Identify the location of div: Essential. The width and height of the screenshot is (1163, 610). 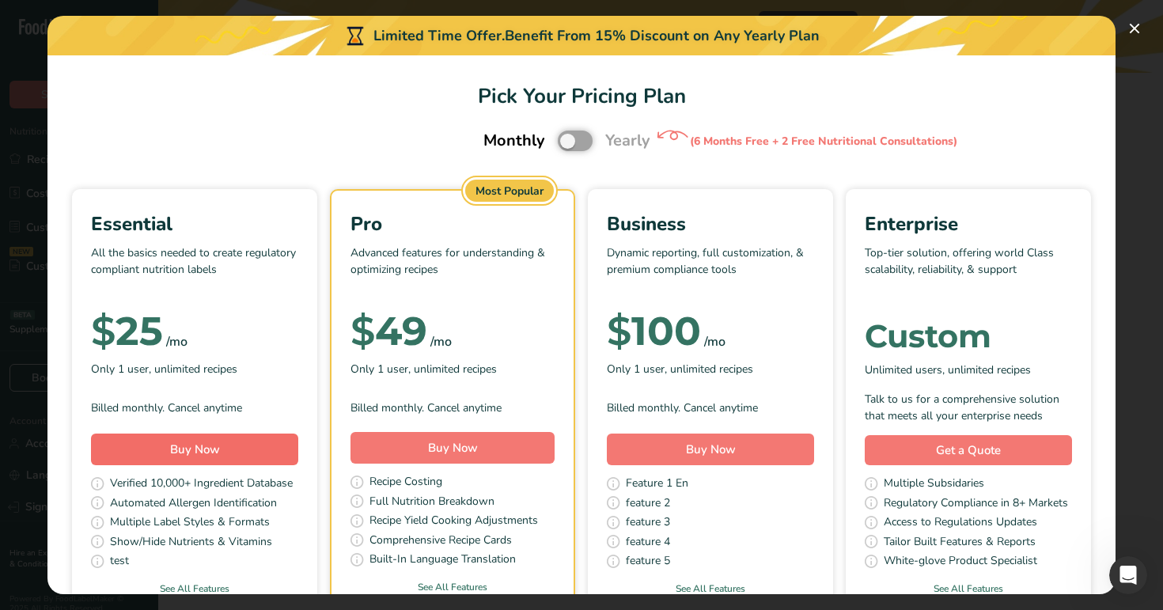
(195, 224).